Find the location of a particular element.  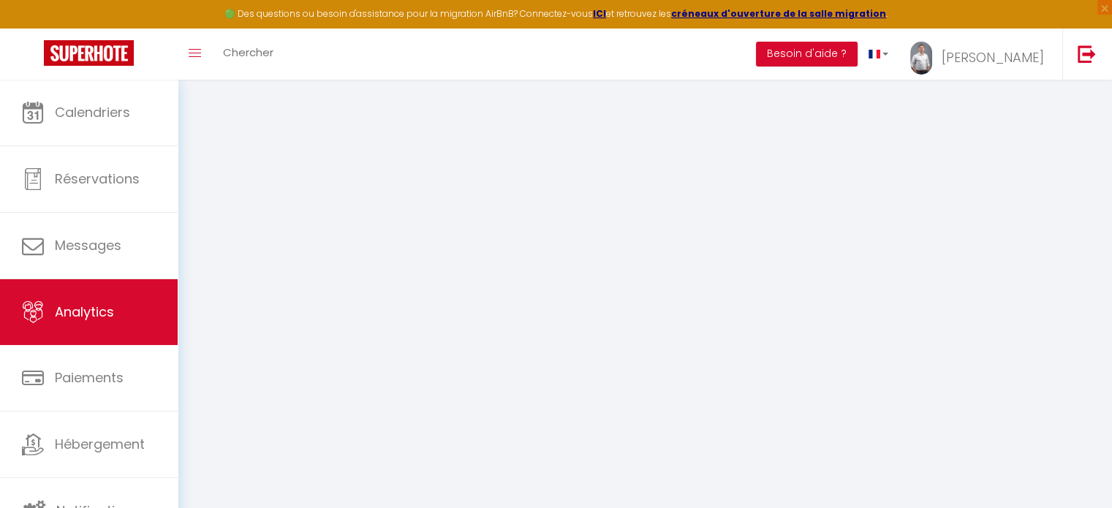

span: Réservations is located at coordinates (97, 178).